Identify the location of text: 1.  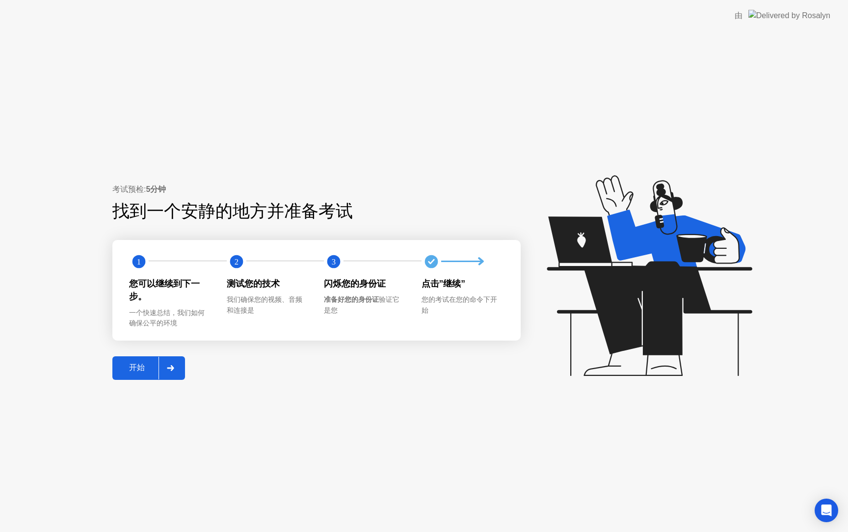
(139, 261).